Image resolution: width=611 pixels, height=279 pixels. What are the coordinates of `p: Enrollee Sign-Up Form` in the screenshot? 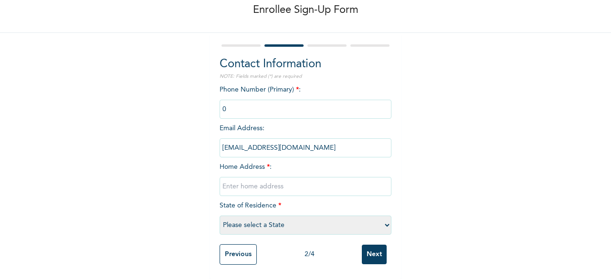 It's located at (306, 10).